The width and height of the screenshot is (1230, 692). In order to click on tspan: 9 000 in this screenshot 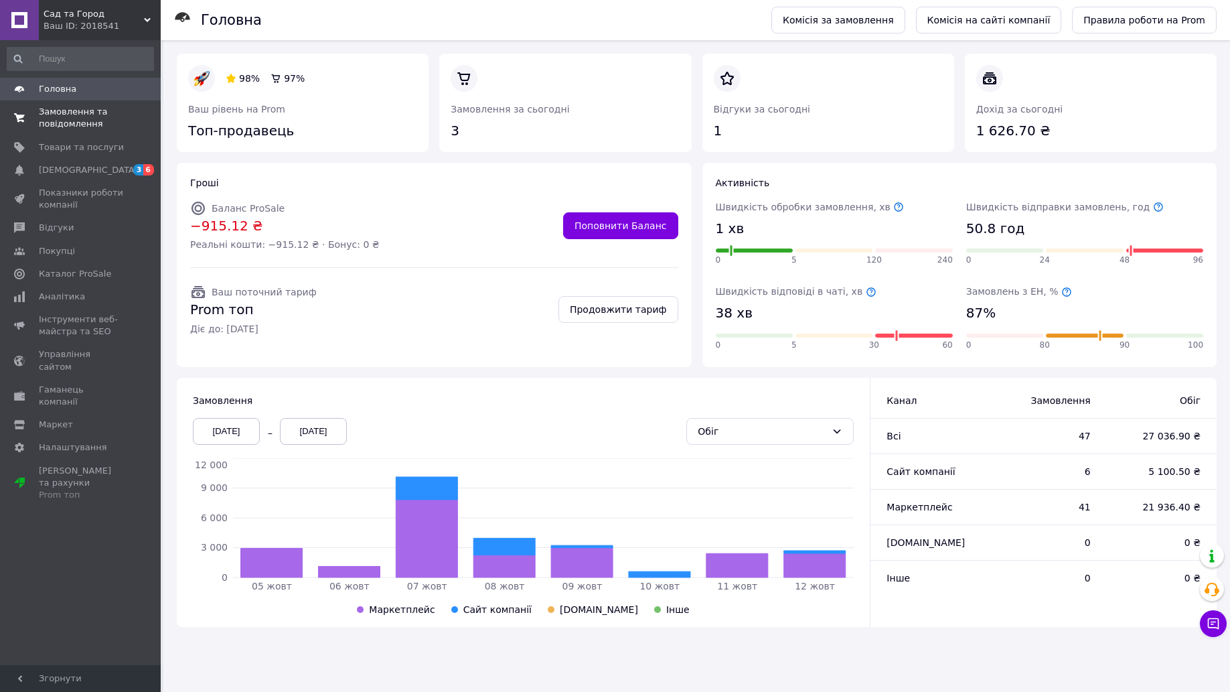, I will do `click(214, 487)`.